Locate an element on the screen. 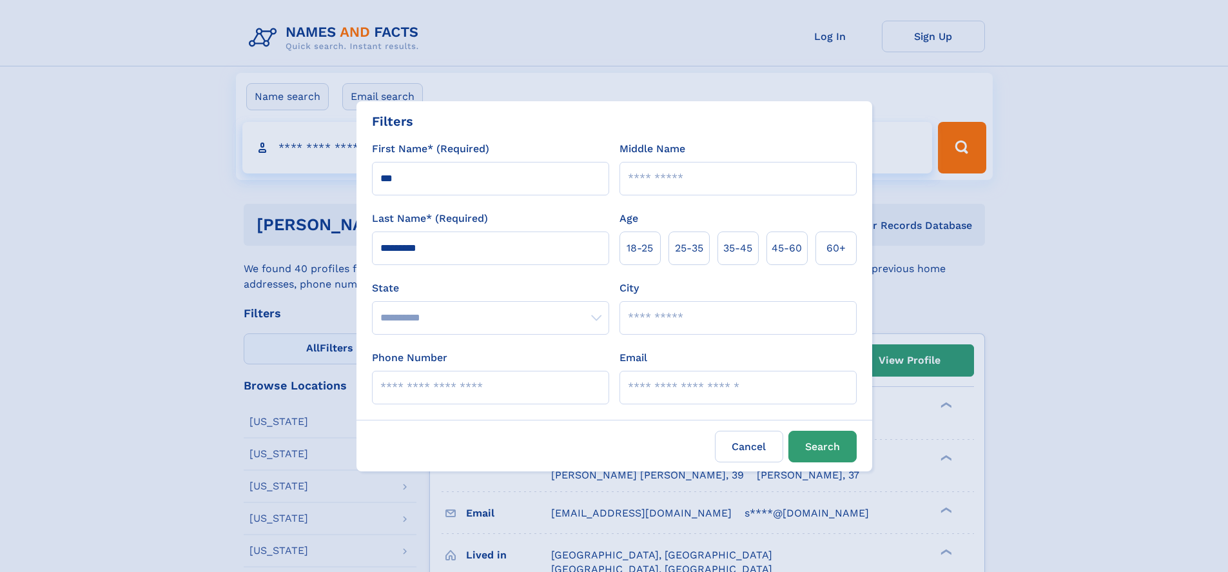  label: First Name* (Required) is located at coordinates (431, 149).